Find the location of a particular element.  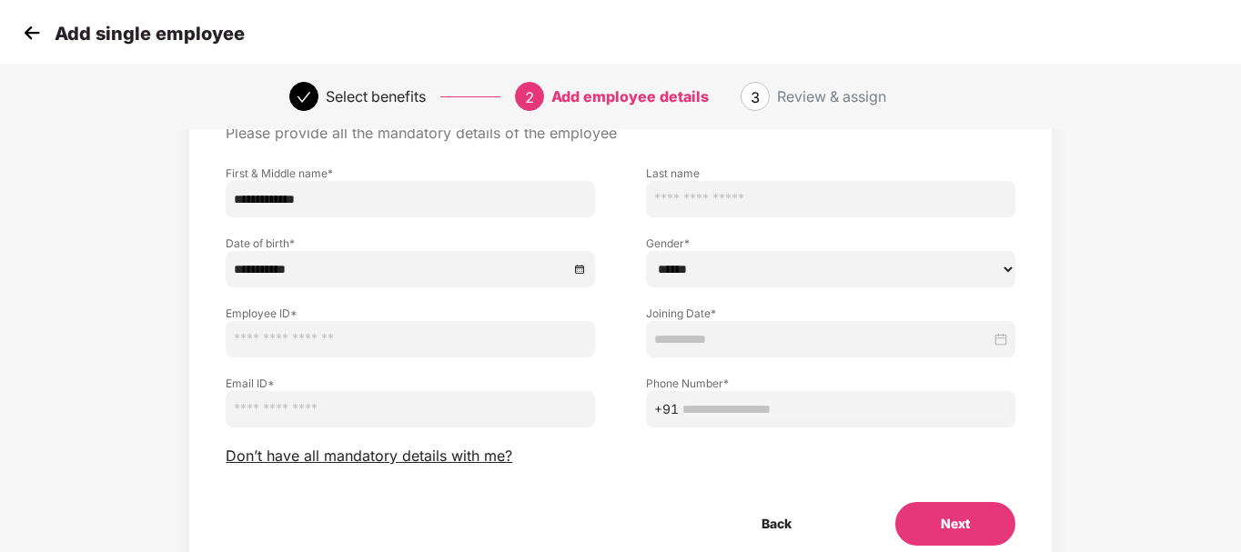

label: Date of birth is located at coordinates (410, 243).